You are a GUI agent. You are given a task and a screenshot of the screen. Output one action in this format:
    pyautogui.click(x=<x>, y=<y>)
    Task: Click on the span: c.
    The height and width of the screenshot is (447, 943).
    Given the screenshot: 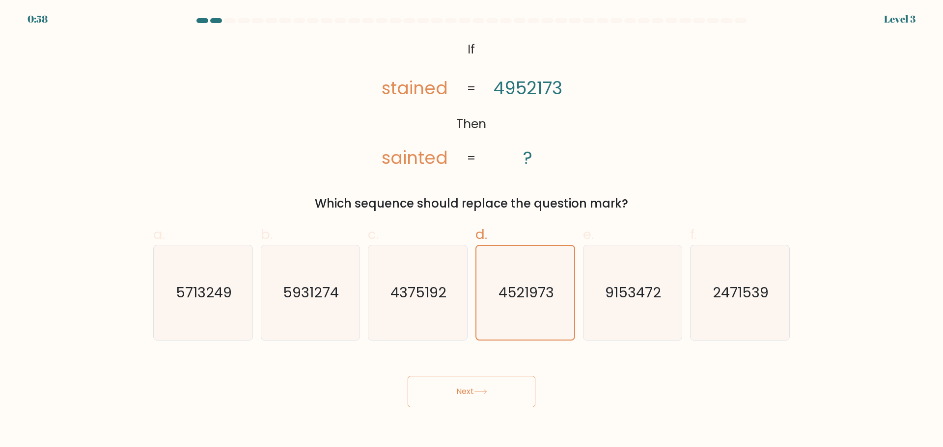 What is the action you would take?
    pyautogui.click(x=373, y=234)
    